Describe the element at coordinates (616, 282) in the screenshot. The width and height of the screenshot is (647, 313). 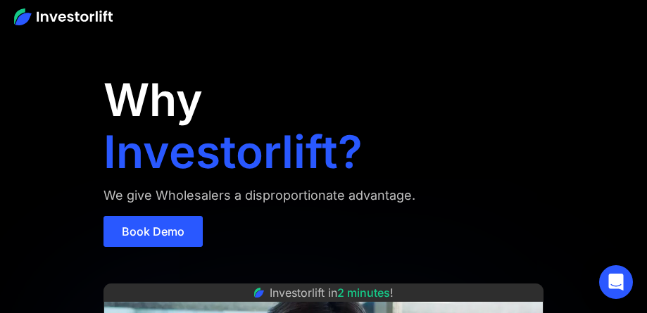
I see `div: Open Intercom Messenger` at that location.